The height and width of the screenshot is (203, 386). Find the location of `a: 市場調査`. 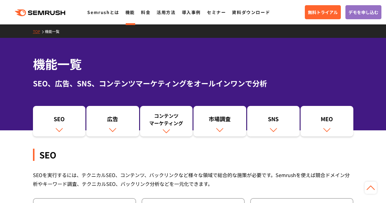

a: 市場調査 is located at coordinates (220, 121).